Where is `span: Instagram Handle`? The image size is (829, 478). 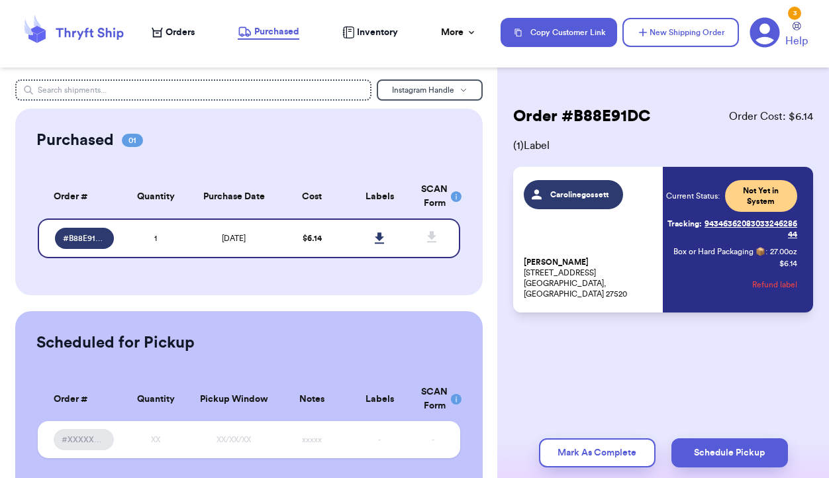 span: Instagram Handle is located at coordinates (423, 90).